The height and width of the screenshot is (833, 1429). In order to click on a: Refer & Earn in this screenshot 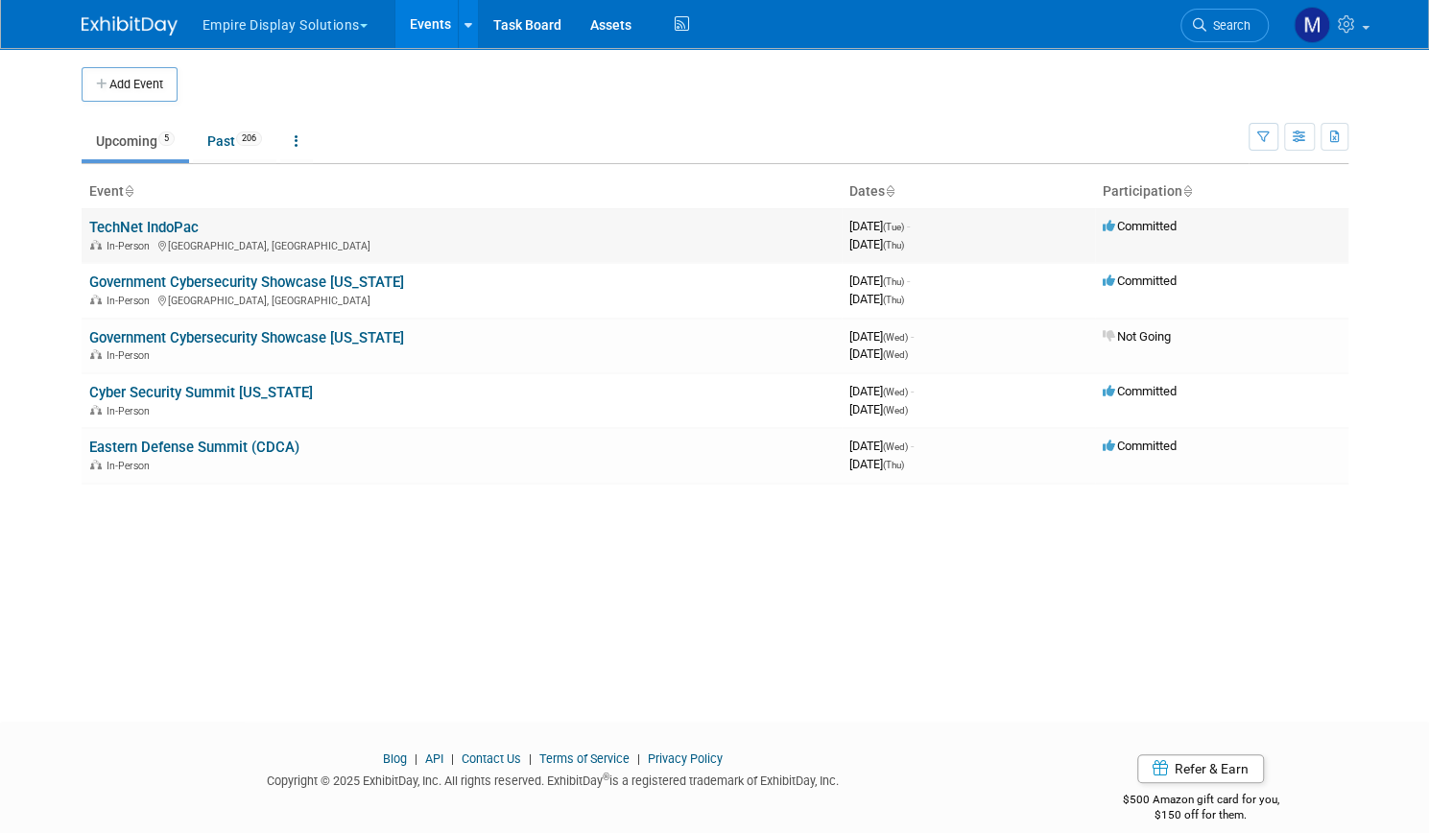, I will do `click(1200, 768)`.